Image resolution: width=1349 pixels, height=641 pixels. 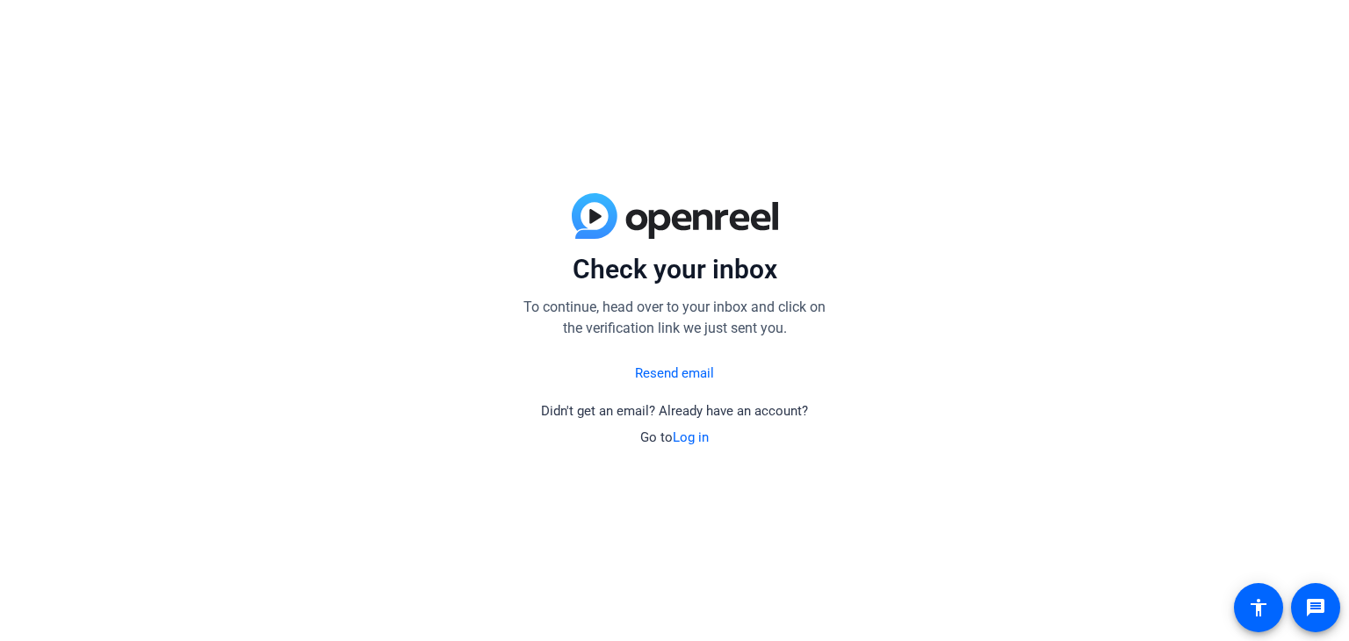 What do you see at coordinates (690, 437) in the screenshot?
I see `a: Log in` at bounding box center [690, 437].